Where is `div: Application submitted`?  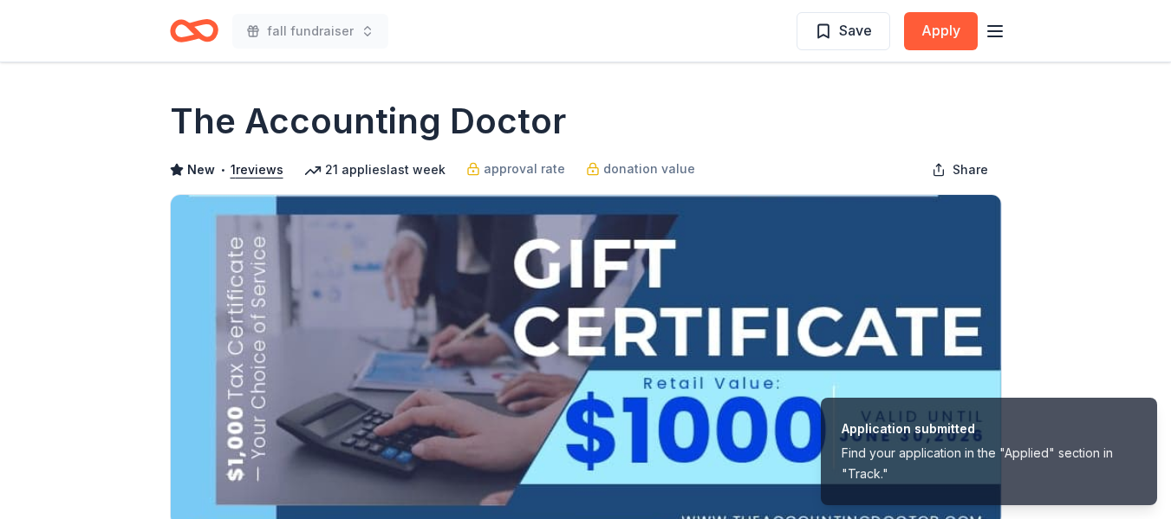 div: Application submitted is located at coordinates (989, 429).